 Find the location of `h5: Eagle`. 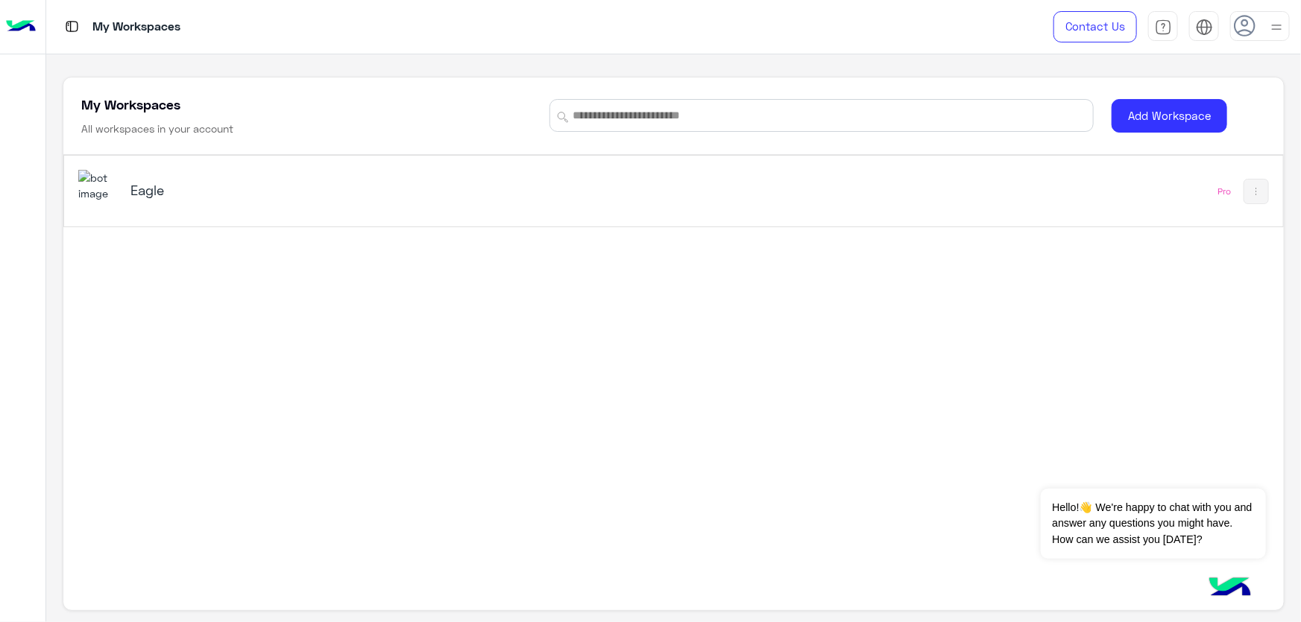

h5: Eagle is located at coordinates (344, 190).